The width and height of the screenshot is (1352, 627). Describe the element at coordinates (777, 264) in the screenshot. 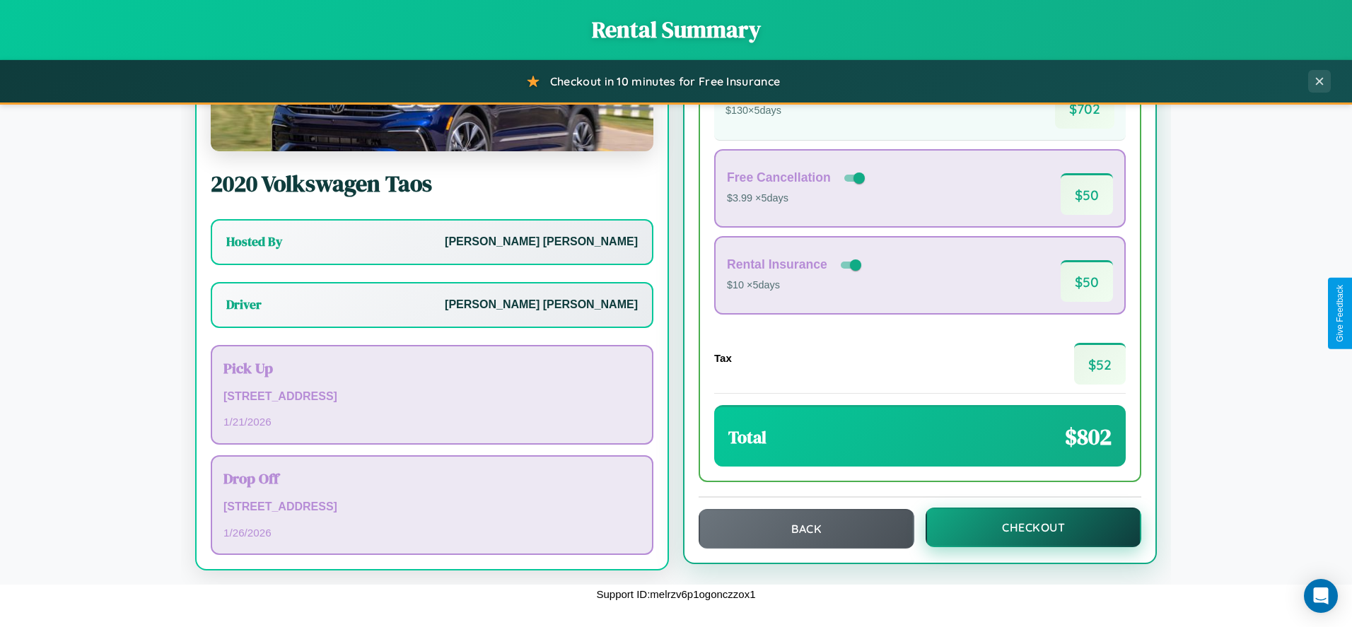

I see `h4: Rental Insurance` at that location.